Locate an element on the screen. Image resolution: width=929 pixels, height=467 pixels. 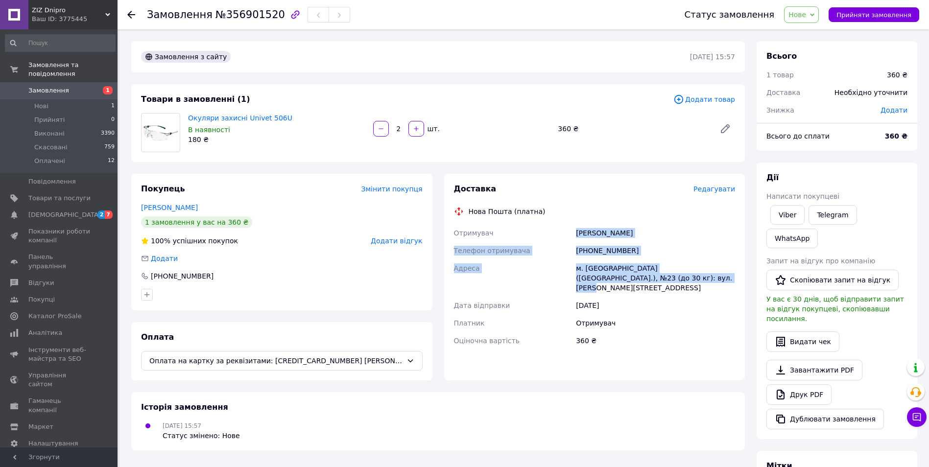
a: Telegram is located at coordinates (833, 215).